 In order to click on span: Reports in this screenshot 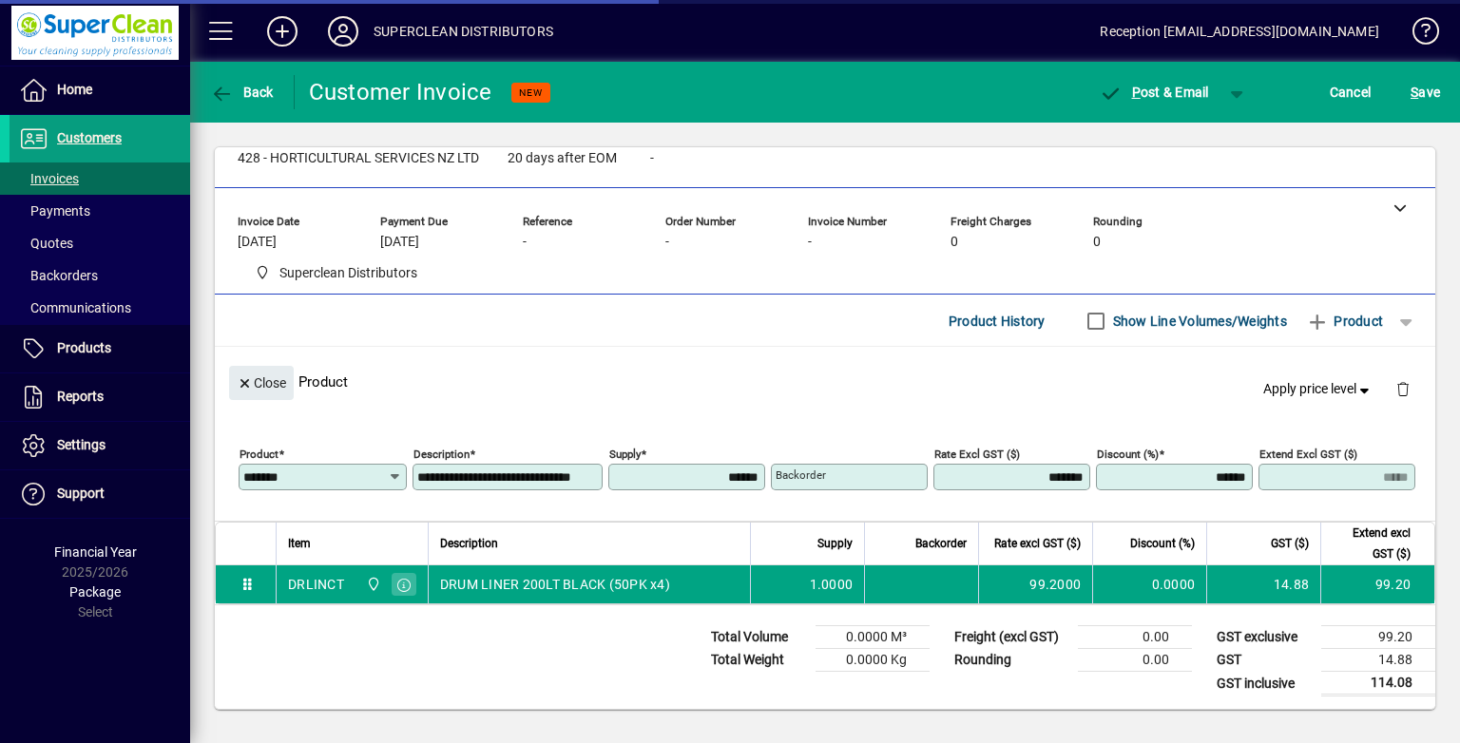, I will do `click(80, 396)`.